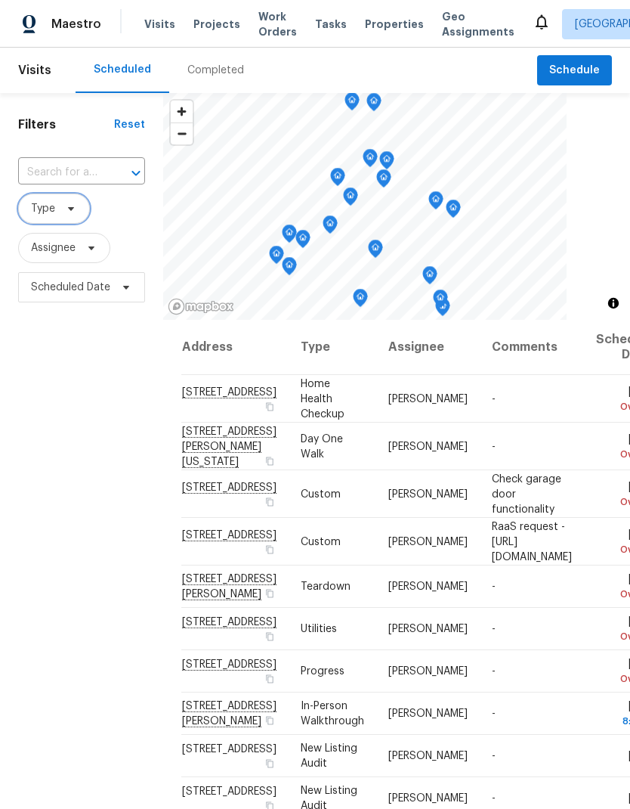  What do you see at coordinates (614, 303) in the screenshot?
I see `button: Toggle attribution` at bounding box center [614, 303].